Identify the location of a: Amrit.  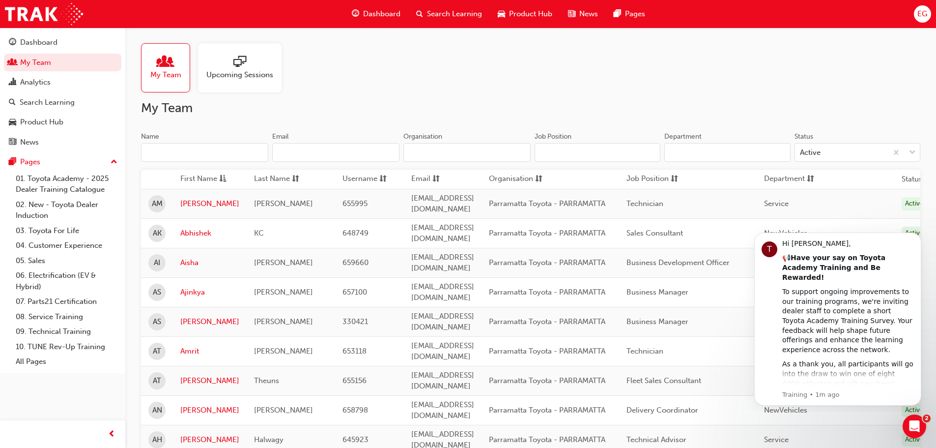
(210, 351).